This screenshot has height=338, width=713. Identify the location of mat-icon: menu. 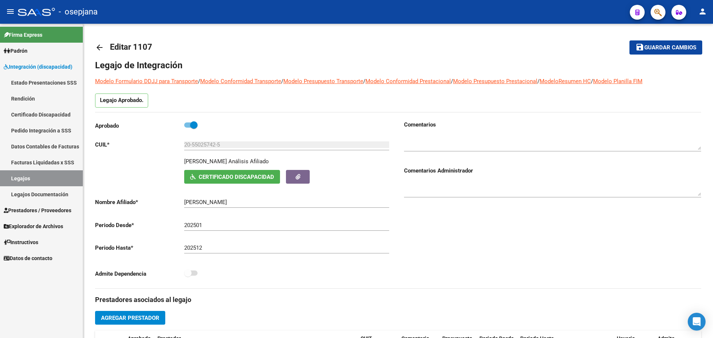
(10, 12).